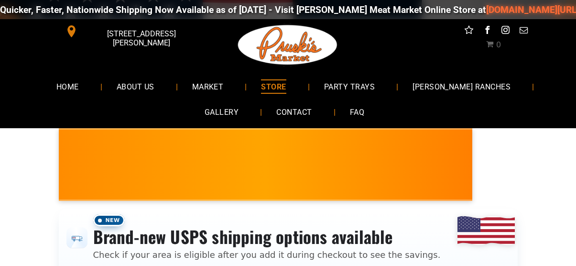 The height and width of the screenshot is (266, 576). I want to click on a: instagram, so click(506, 31).